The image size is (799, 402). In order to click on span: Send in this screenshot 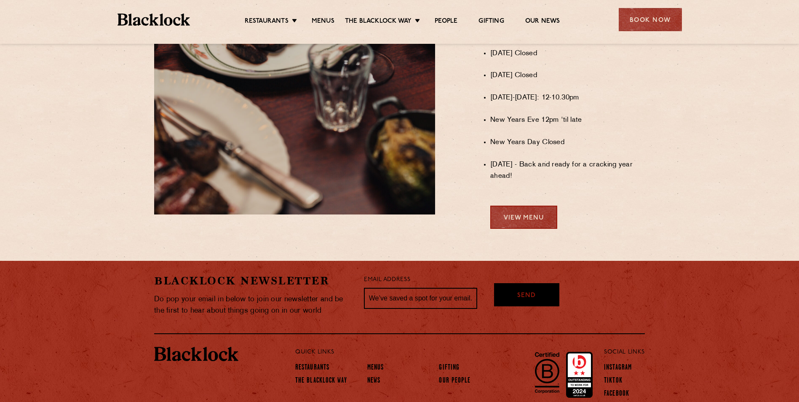, I will do `click(526, 296)`.